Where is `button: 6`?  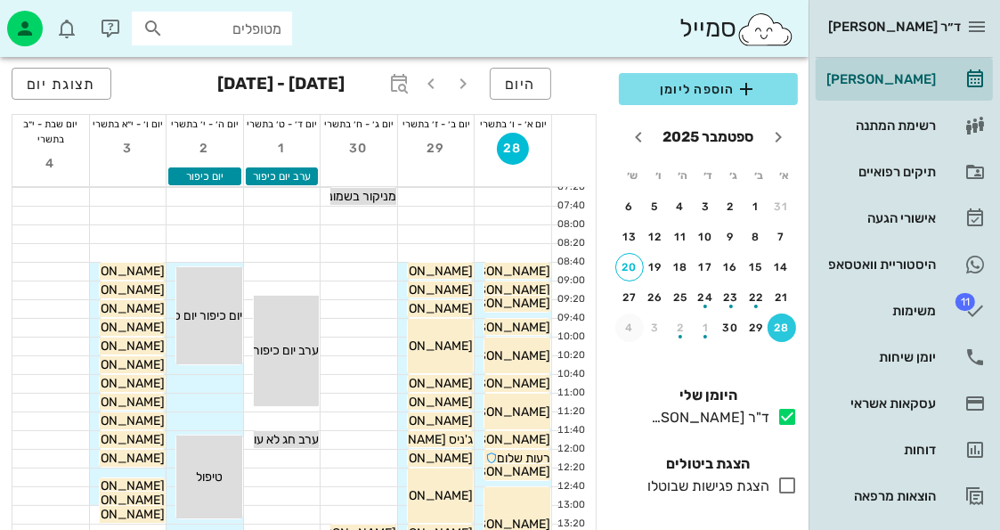
button: 6 is located at coordinates (630, 207).